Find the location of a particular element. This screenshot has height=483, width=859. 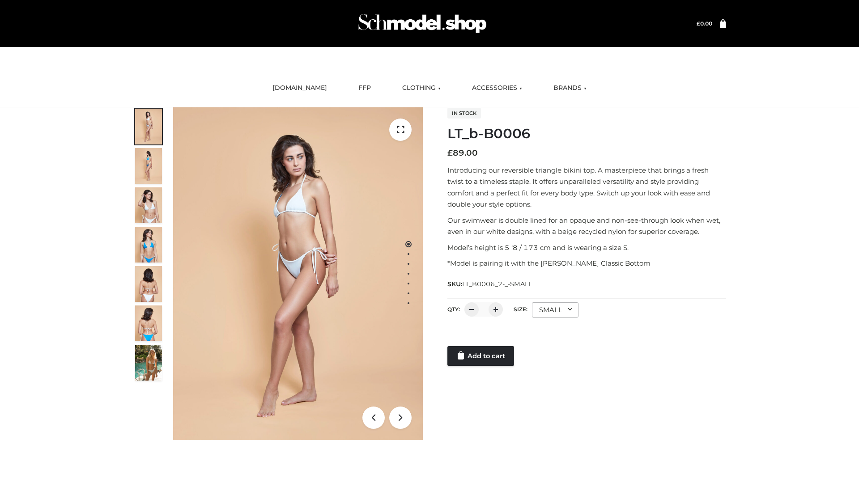

h1: LT_b-B0006 is located at coordinates (586, 134).